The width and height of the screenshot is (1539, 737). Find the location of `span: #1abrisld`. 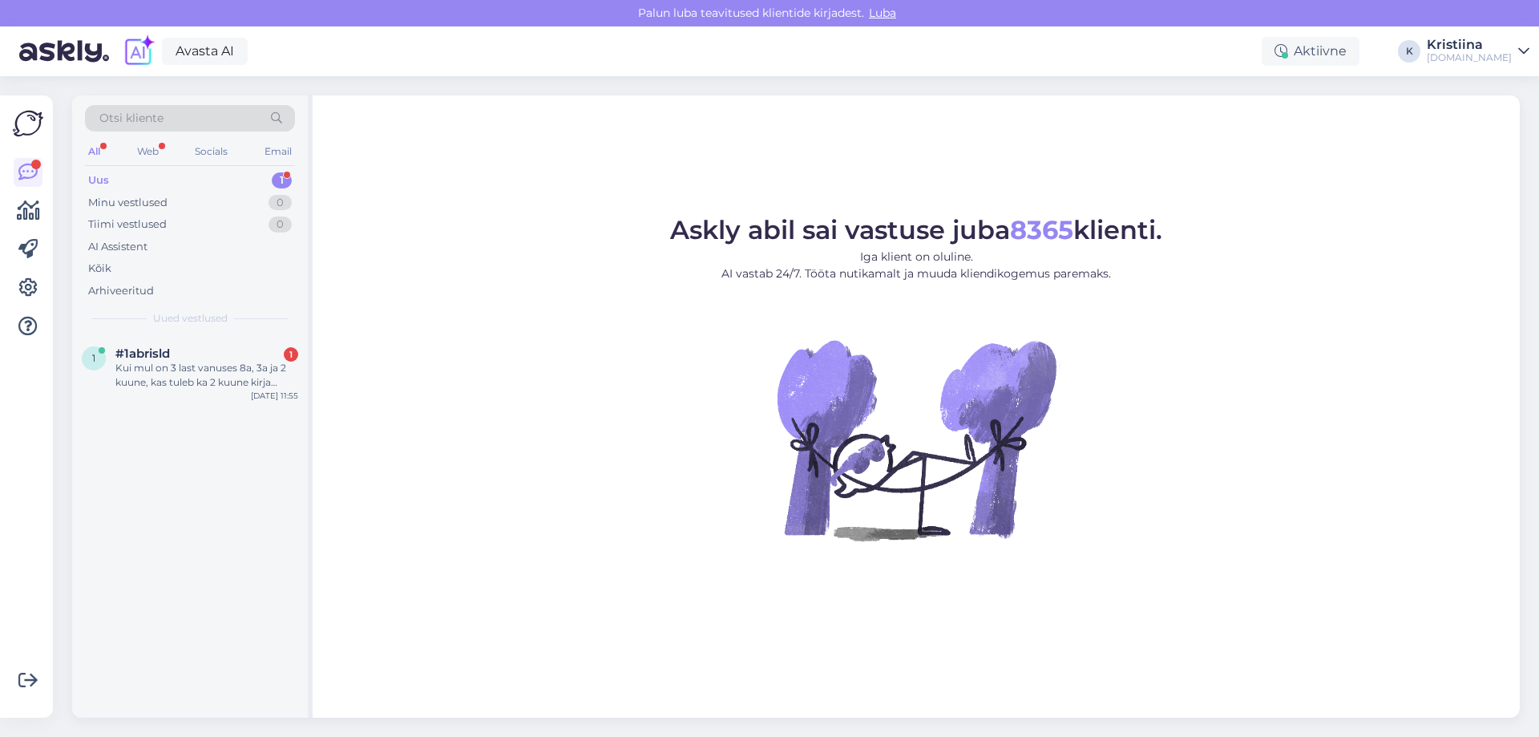

span: #1abrisld is located at coordinates (143, 354).